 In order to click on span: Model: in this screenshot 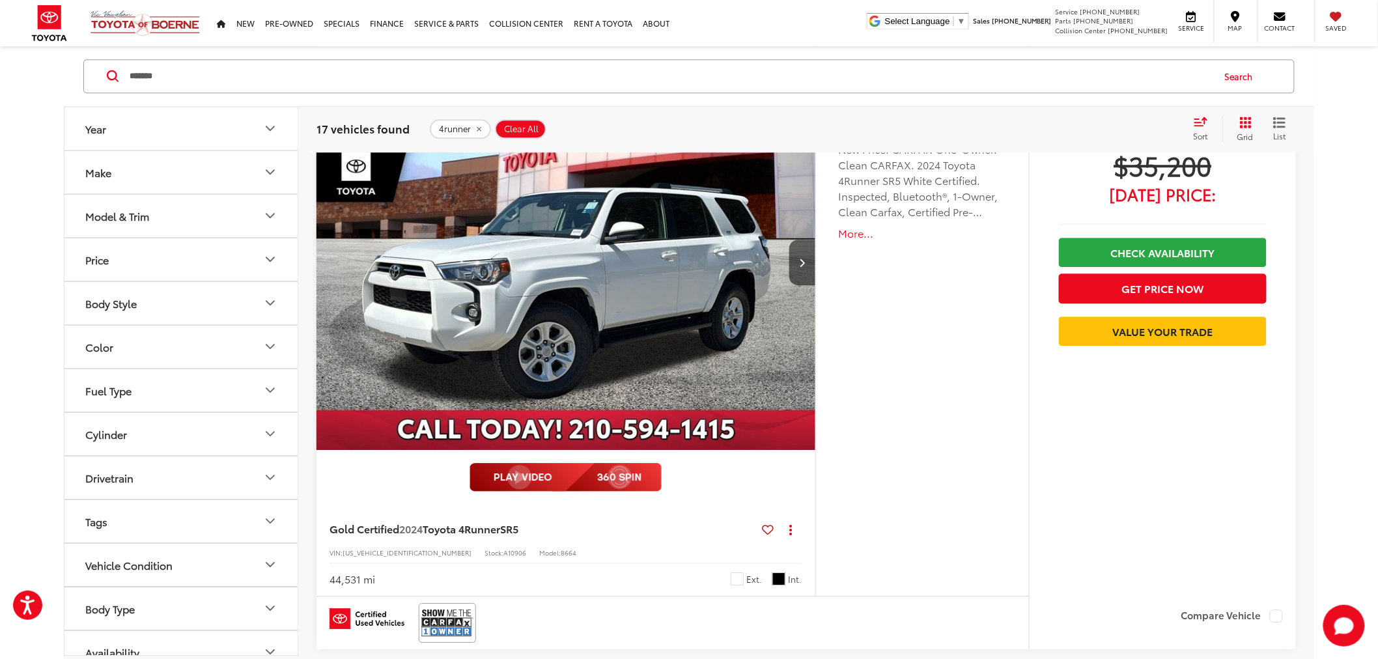, I will do `click(550, 552)`.